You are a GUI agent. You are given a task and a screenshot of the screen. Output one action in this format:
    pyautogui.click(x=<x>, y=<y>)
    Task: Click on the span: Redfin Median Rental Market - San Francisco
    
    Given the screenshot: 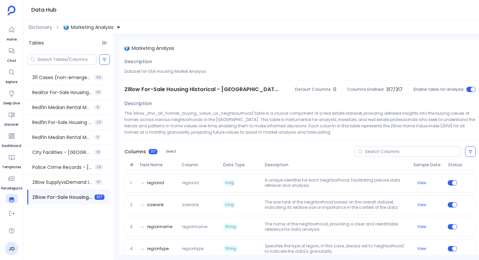 What is the action you would take?
    pyautogui.click(x=62, y=137)
    